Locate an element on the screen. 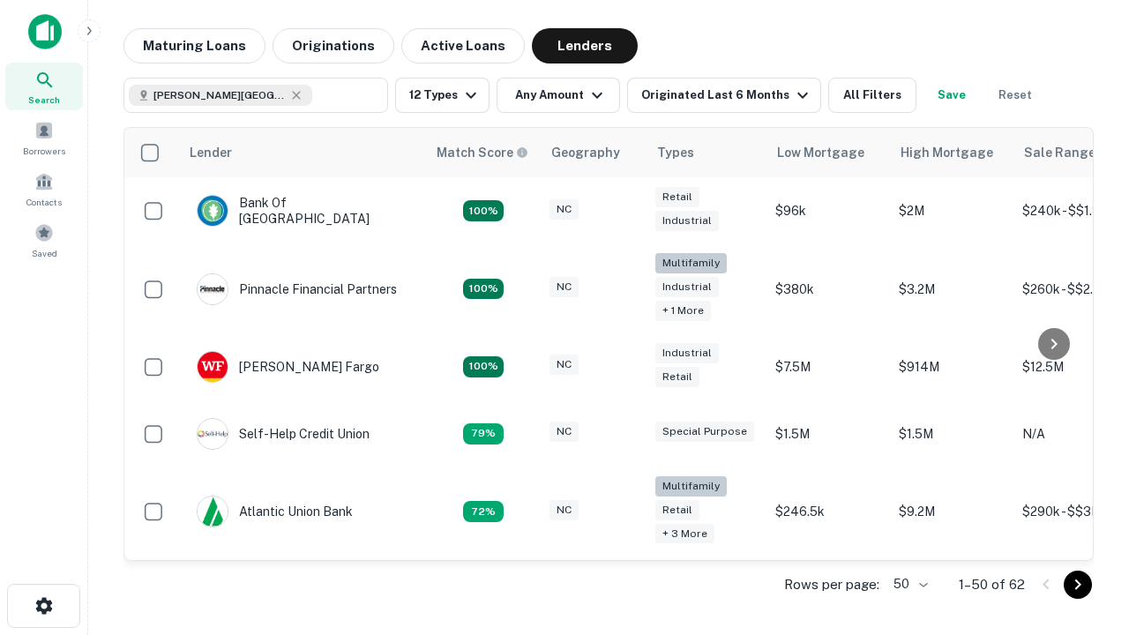  div: Pinnacle Financial Partners is located at coordinates (296, 289).